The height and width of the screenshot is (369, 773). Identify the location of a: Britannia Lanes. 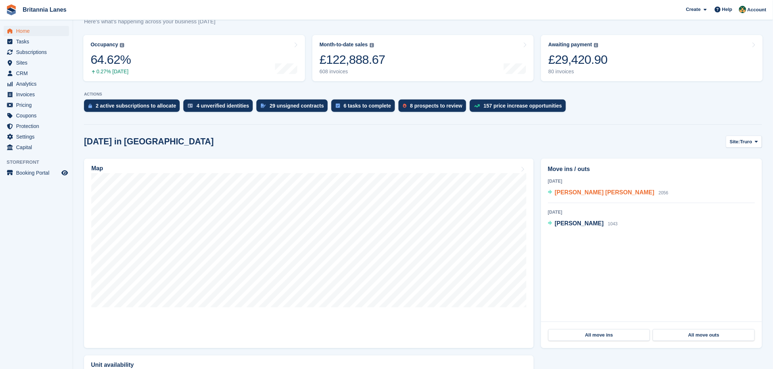
(45, 9).